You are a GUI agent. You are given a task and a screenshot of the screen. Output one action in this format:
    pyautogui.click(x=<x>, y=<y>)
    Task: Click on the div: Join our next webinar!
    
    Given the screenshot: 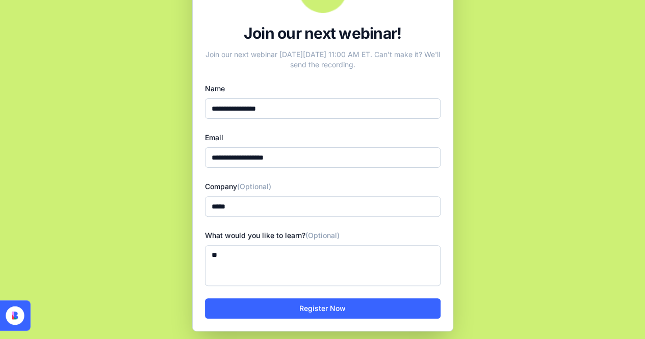 What is the action you would take?
    pyautogui.click(x=323, y=33)
    